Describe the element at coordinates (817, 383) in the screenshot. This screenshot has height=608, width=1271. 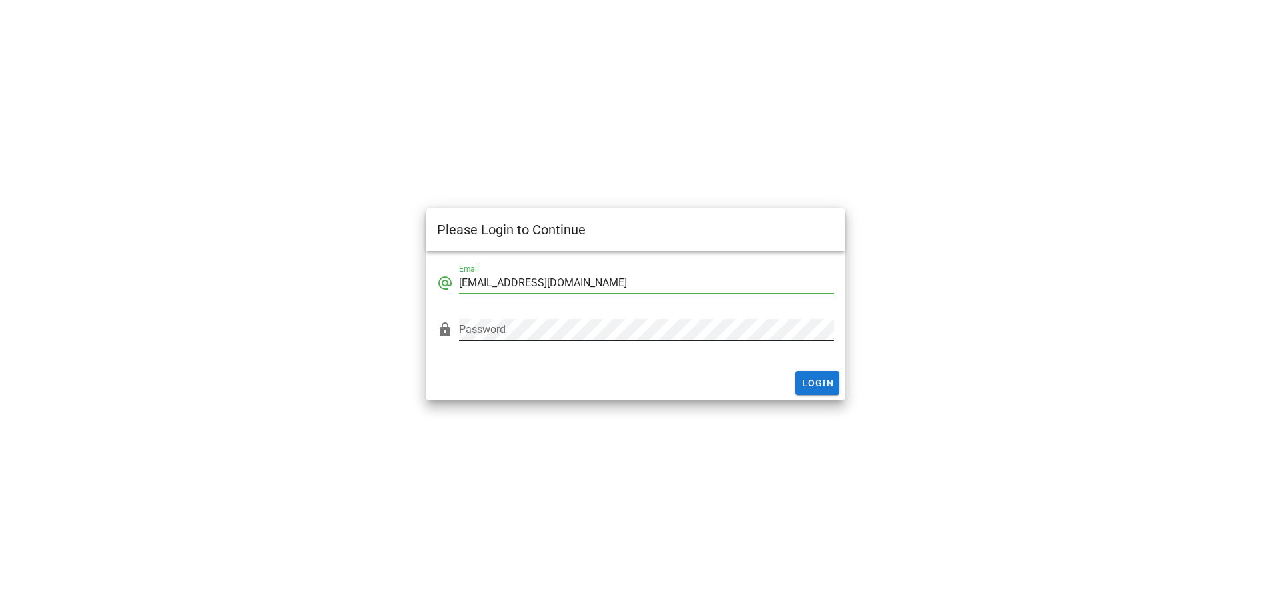
I see `button: Login` at that location.